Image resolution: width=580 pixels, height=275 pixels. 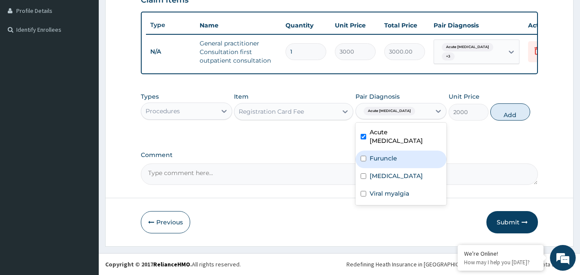 What do you see at coordinates (84, 199) in the screenshot?
I see `textarea: Type your message and hit 'Enter'` at bounding box center [84, 199].